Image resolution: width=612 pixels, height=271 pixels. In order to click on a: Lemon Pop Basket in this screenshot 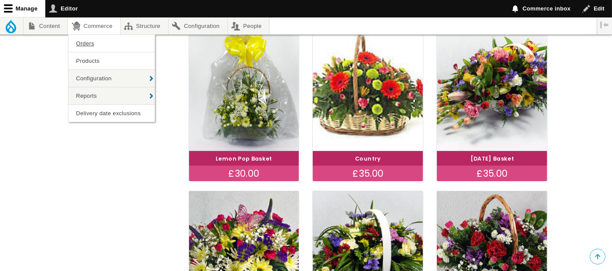, I will do `click(244, 158)`.